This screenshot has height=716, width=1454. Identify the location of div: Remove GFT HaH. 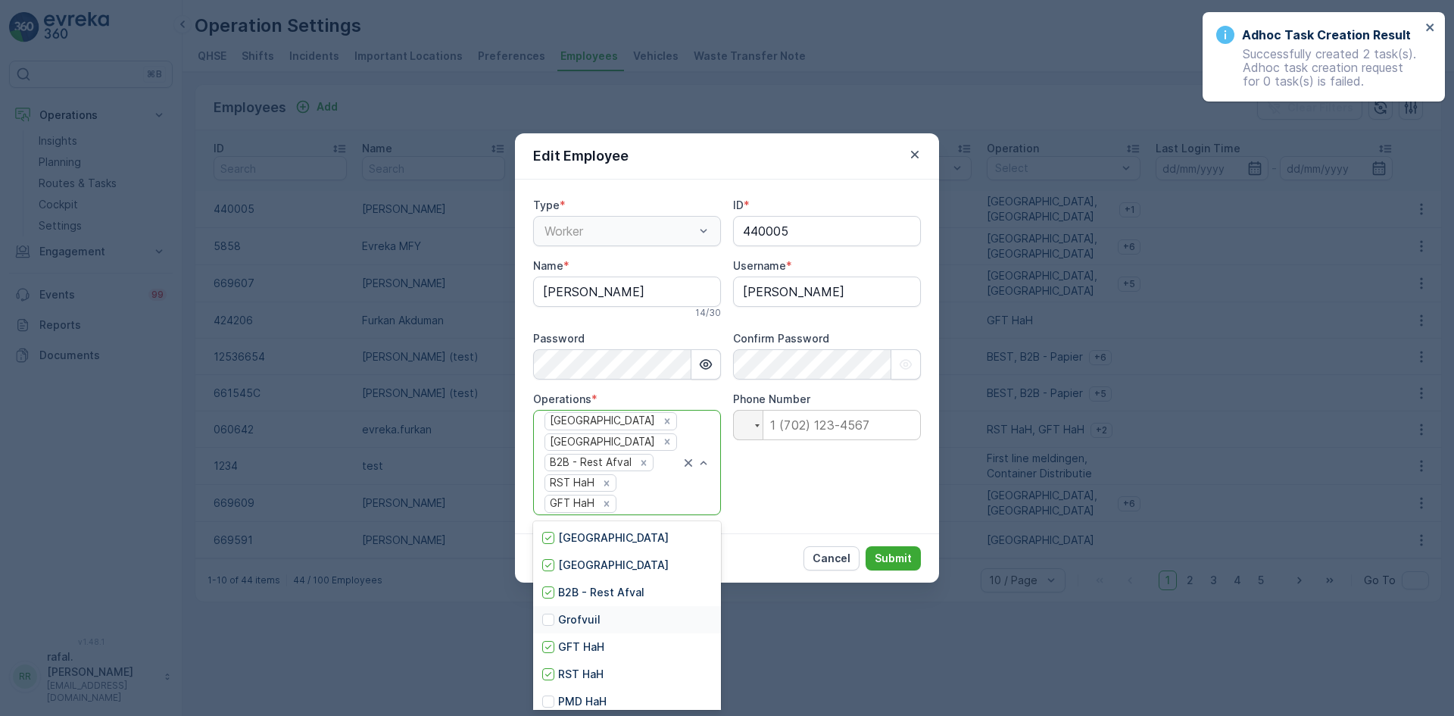
(607, 504).